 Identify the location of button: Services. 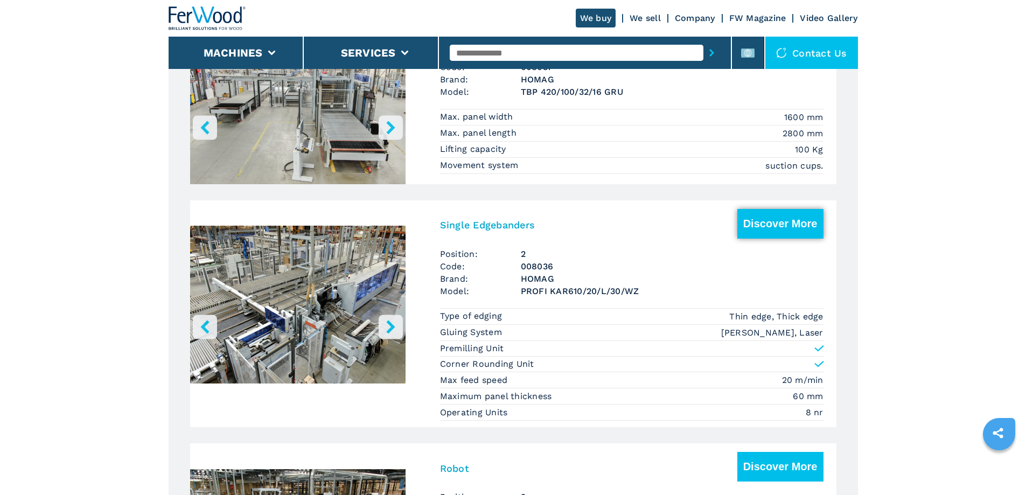
(368, 53).